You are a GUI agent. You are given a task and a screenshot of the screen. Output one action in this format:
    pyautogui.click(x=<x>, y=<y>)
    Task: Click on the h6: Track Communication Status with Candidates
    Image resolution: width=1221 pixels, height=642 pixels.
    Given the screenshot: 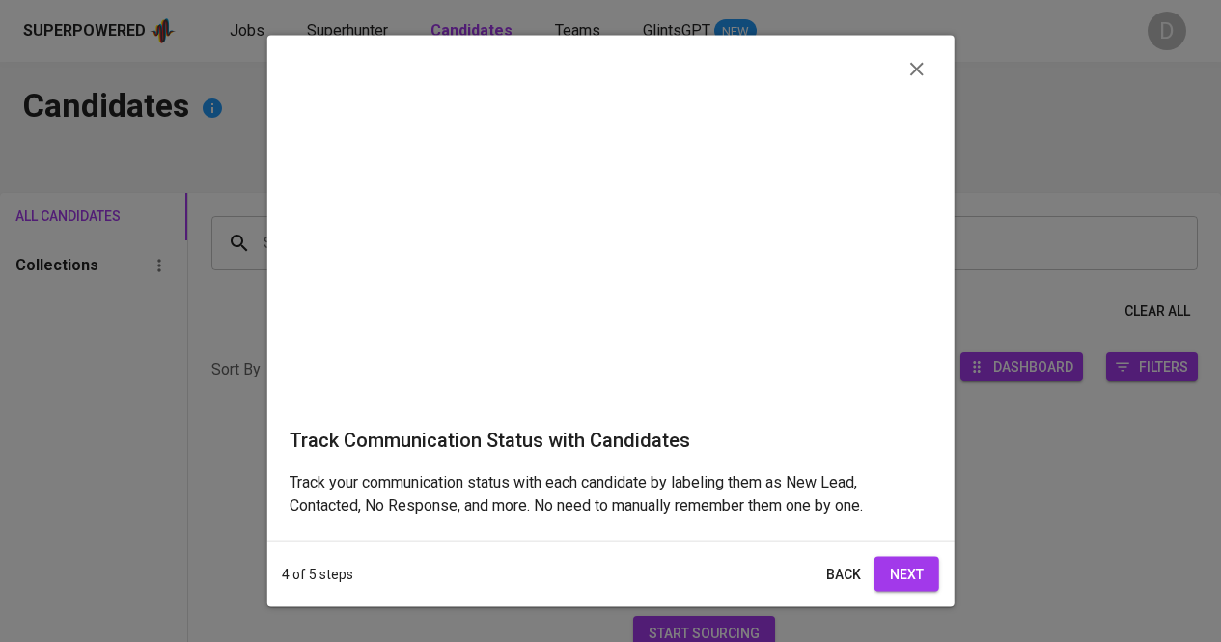 What is the action you would take?
    pyautogui.click(x=610, y=432)
    